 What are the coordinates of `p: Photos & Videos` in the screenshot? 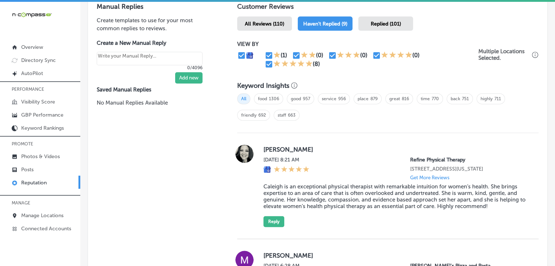 It's located at (41, 157).